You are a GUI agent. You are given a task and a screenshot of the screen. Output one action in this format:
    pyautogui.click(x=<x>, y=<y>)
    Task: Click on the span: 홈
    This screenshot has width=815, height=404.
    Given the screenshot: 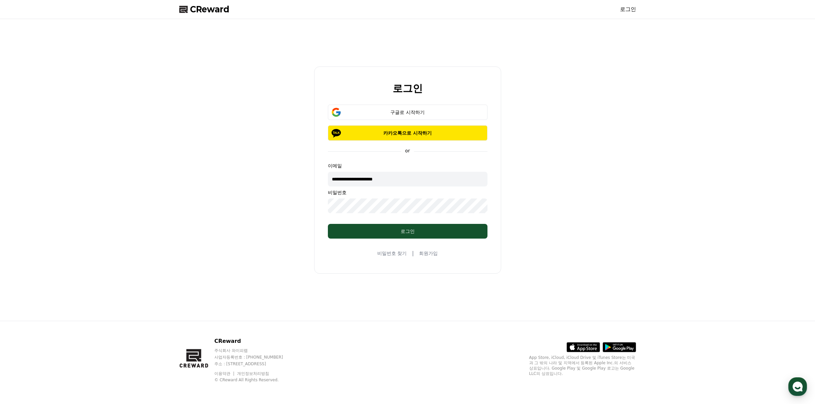 What is the action you would take?
    pyautogui.click(x=23, y=224)
    